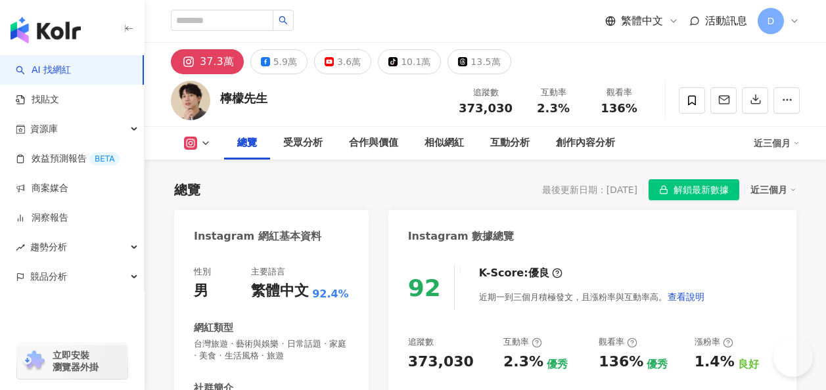  I want to click on div: K-Score :, so click(521, 273).